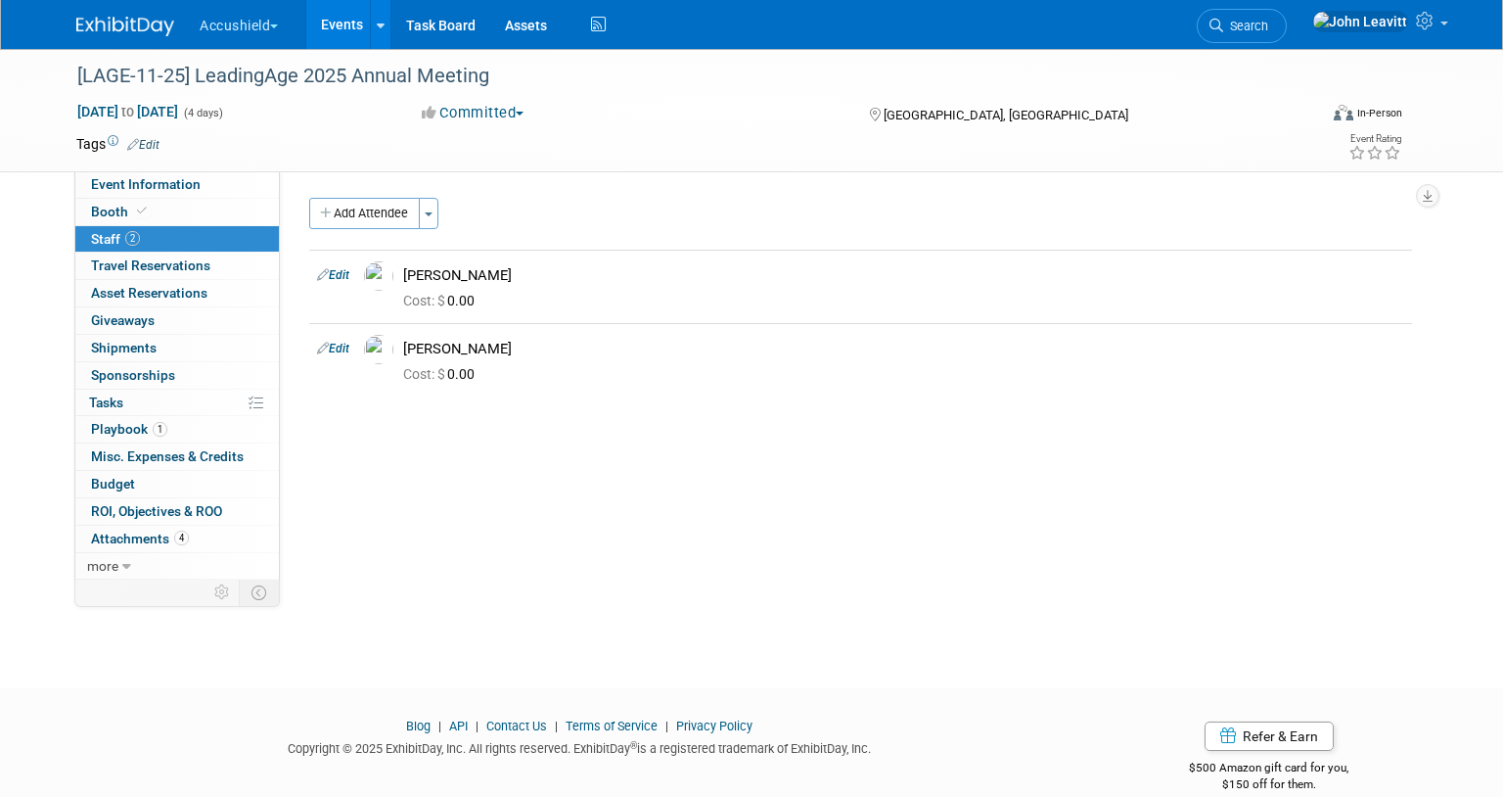  Describe the element at coordinates (127, 112) in the screenshot. I see `span: to` at that location.